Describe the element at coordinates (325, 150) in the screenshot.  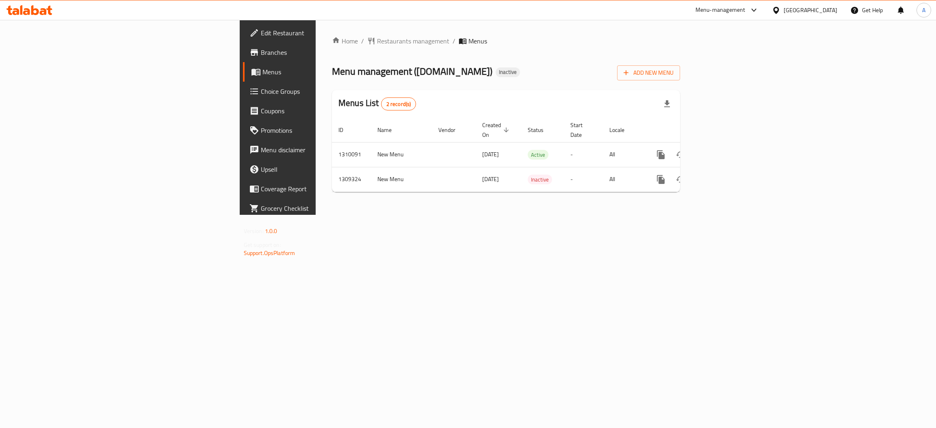
I see `span: Menu disclaimer` at that location.